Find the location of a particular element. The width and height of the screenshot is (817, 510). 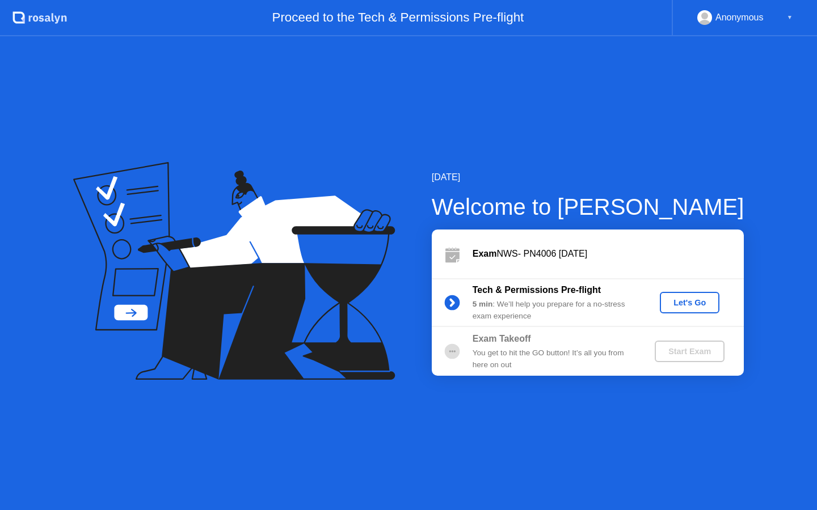

button: Let's Go is located at coordinates (689, 303).